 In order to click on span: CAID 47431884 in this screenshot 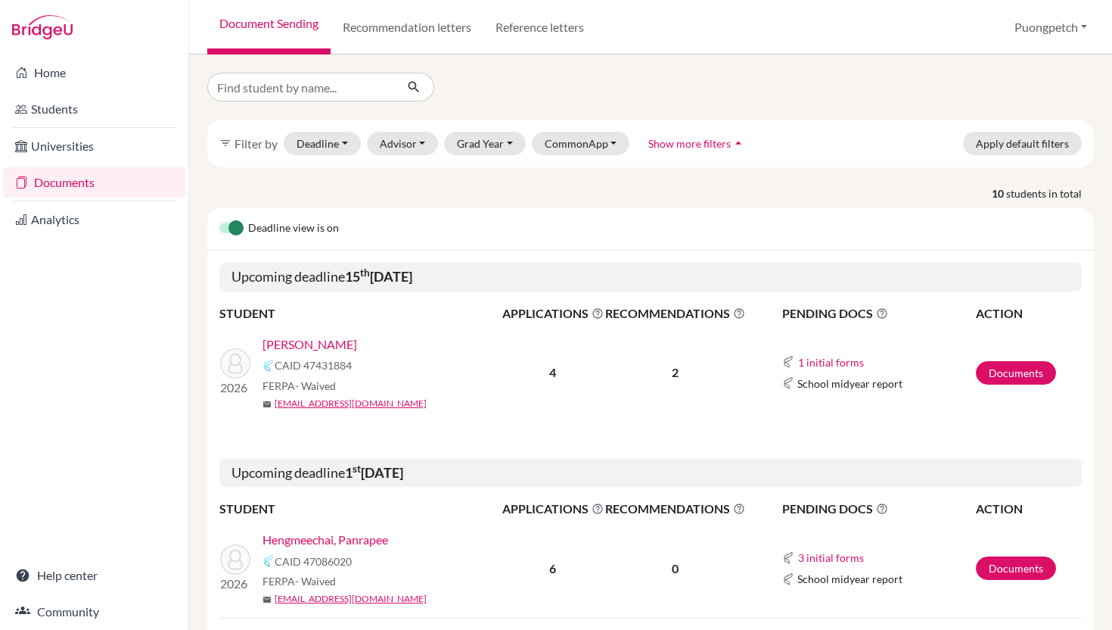, I will do `click(313, 365)`.